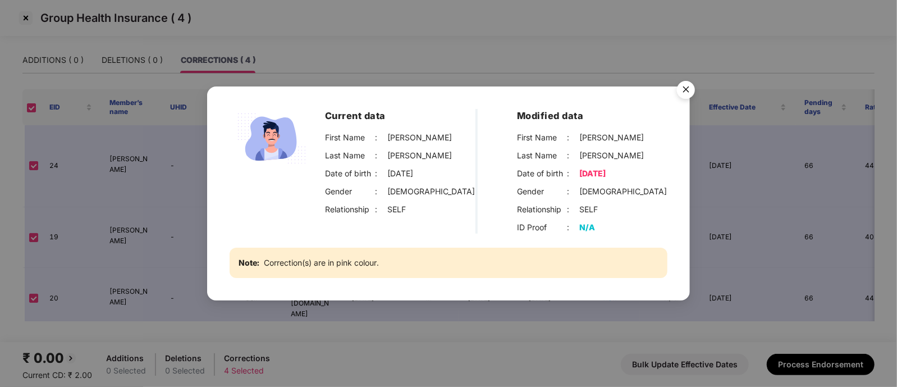  I want to click on div: N/A, so click(587, 227).